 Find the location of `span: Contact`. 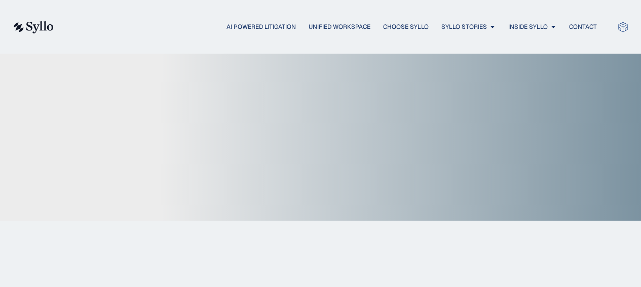

span: Contact is located at coordinates (582, 27).